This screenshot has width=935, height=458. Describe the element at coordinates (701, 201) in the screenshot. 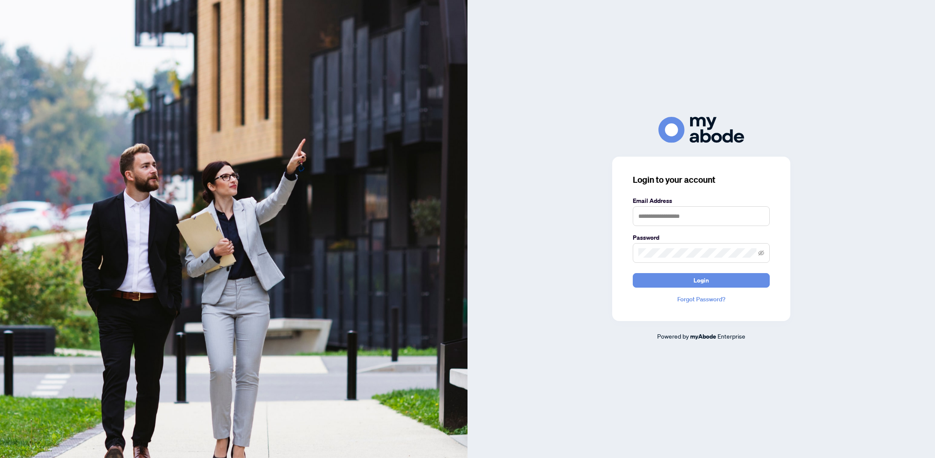

I see `label: Email Address` at that location.